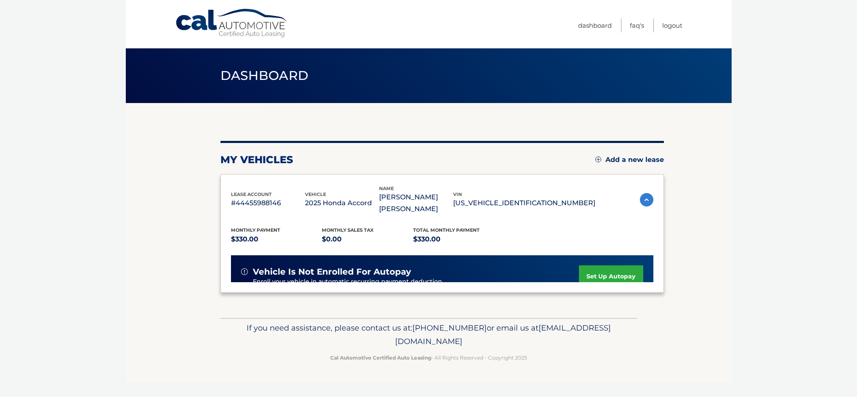 Image resolution: width=857 pixels, height=397 pixels. I want to click on a: Add a new lease, so click(629, 160).